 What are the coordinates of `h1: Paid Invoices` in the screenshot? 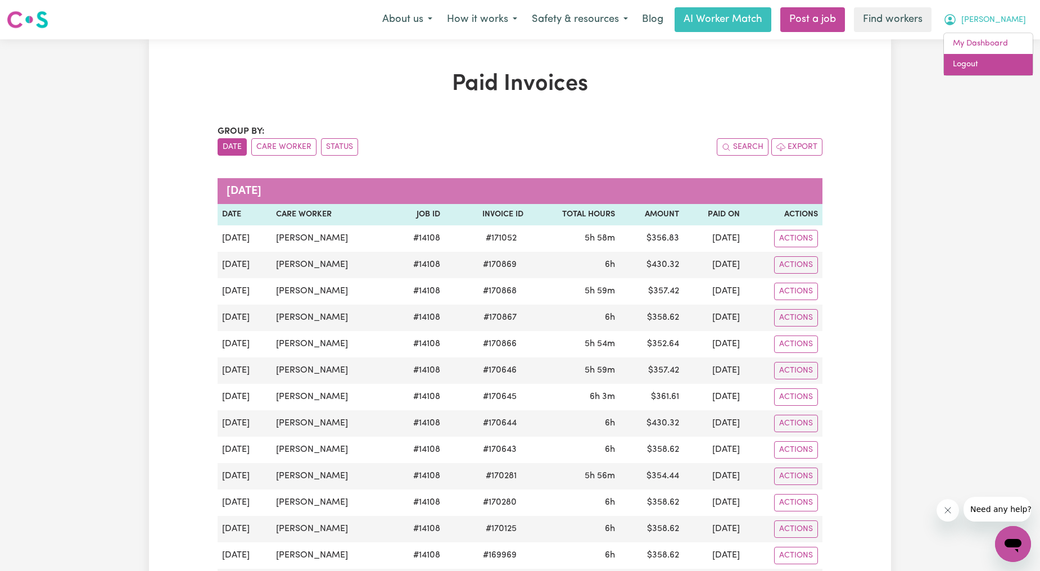 It's located at (520, 84).